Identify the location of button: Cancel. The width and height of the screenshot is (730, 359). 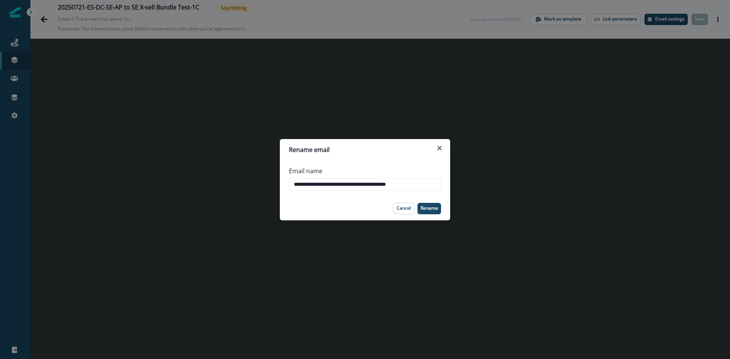
(404, 209).